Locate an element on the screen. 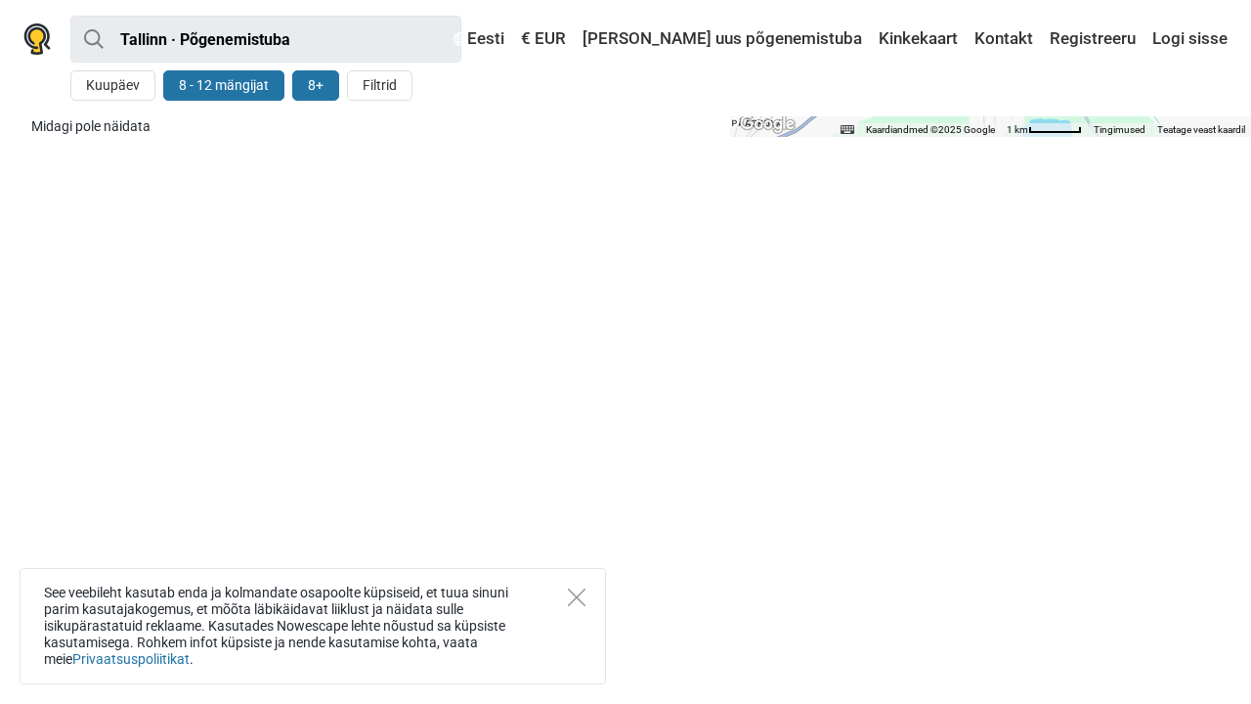 This screenshot has width=1251, height=704. div: Midagi pole näidata is located at coordinates (372, 126).